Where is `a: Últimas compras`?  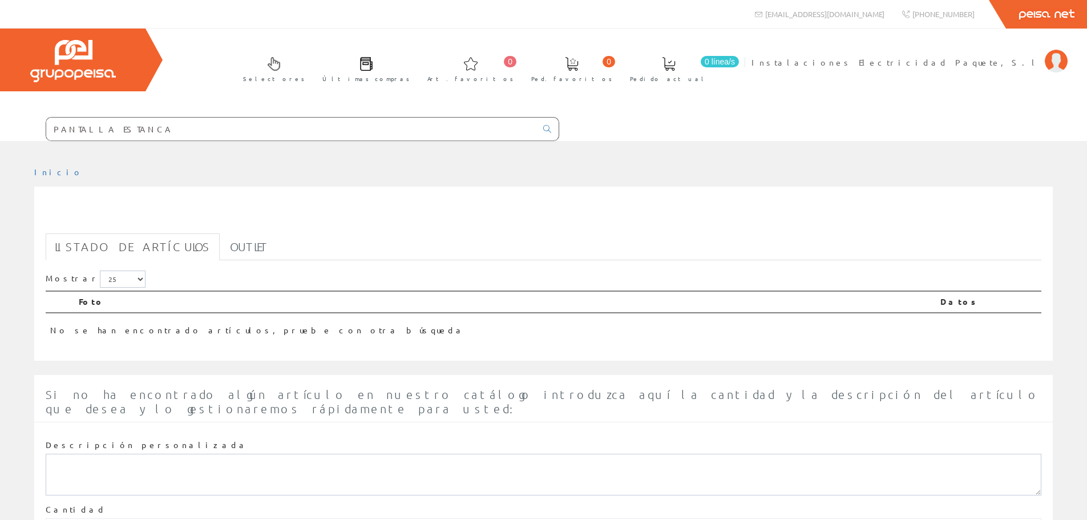 a: Últimas compras is located at coordinates (363, 68).